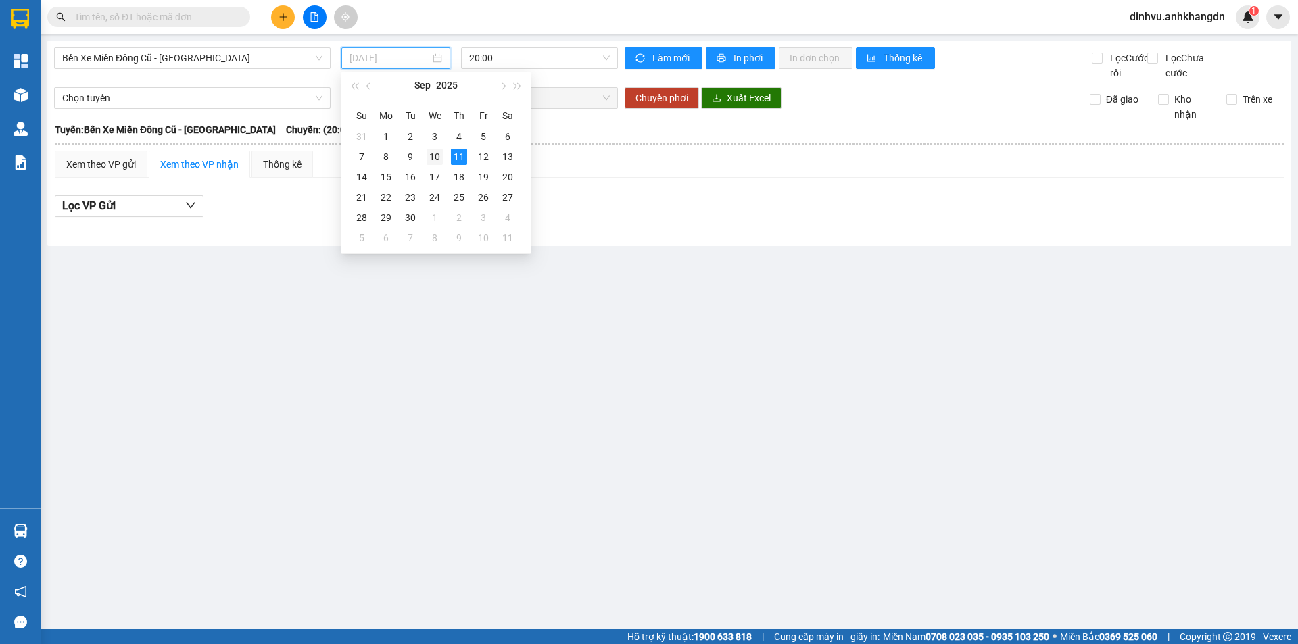 This screenshot has width=1298, height=644. Describe the element at coordinates (410, 197) in the screenshot. I see `div: 23` at that location.